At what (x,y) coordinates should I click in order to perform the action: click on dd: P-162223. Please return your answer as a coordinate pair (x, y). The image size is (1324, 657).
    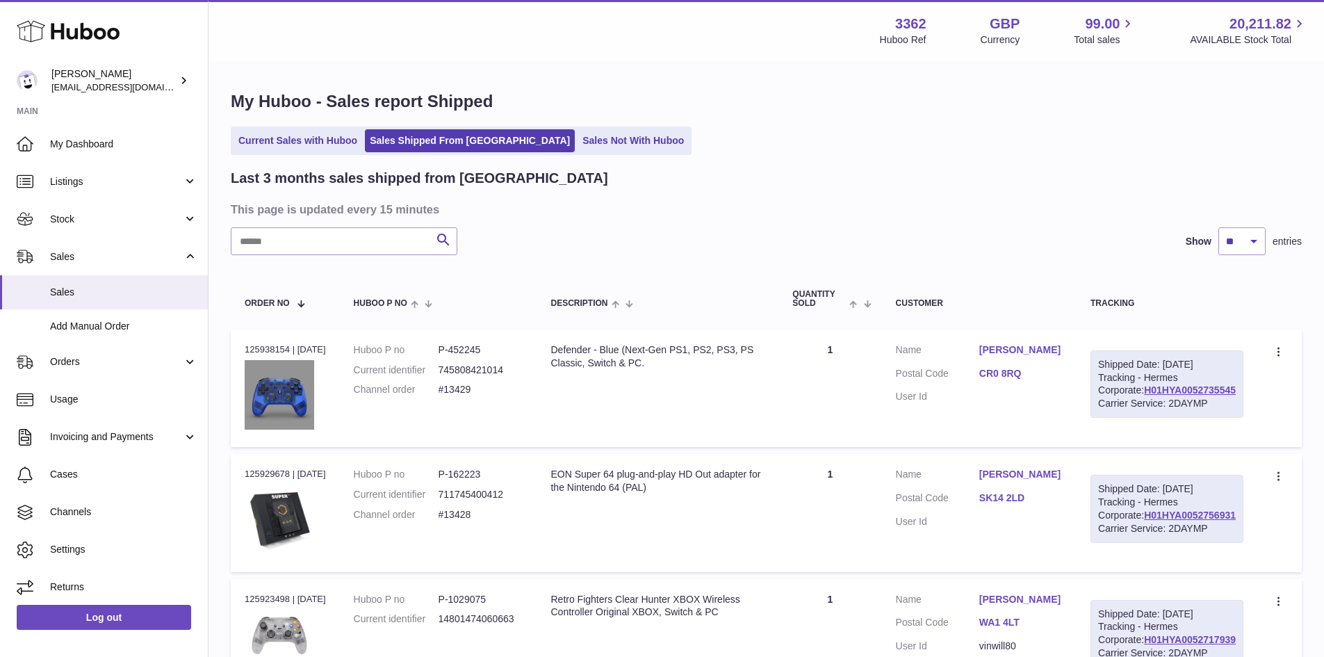
    Looking at the image, I should click on (481, 474).